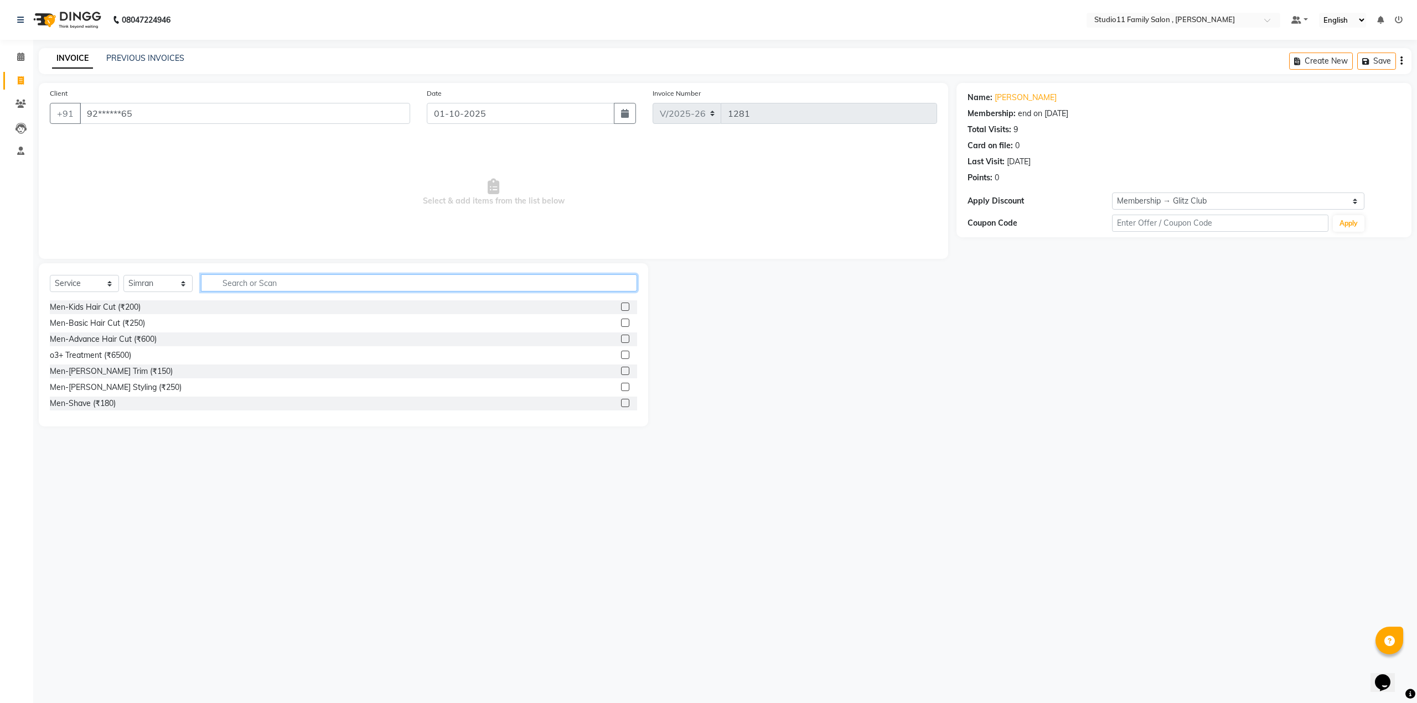 The width and height of the screenshot is (1417, 703). I want to click on div: Name:, so click(979, 97).